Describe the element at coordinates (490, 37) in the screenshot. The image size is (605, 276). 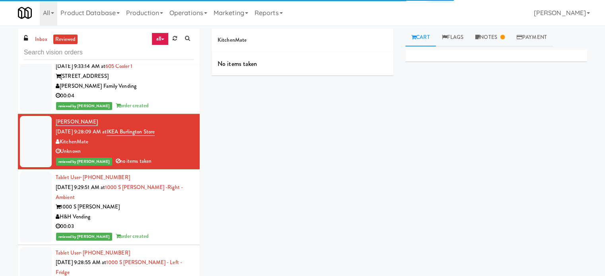
I see `a: Notes` at that location.